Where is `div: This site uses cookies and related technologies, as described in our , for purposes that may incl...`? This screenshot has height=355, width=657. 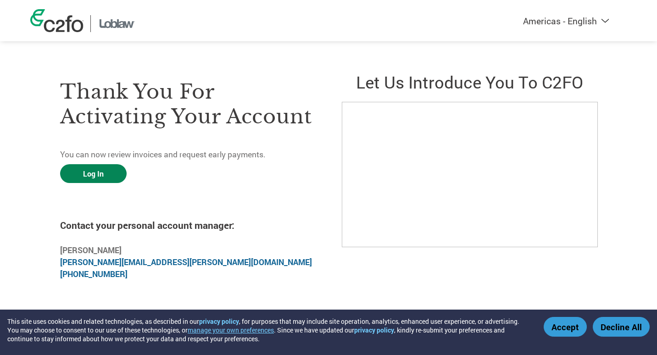
div: This site uses cookies and related technologies, as described in our , for purposes that may incl... is located at coordinates (269, 330).